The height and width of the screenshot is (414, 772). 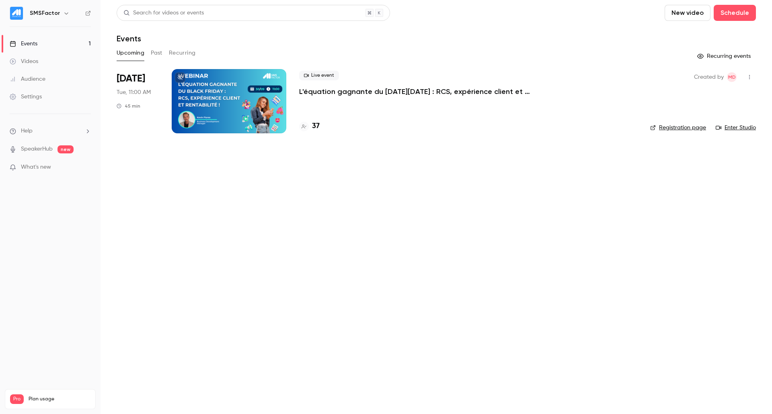 What do you see at coordinates (731, 77) in the screenshot?
I see `span: MD` at bounding box center [731, 77].